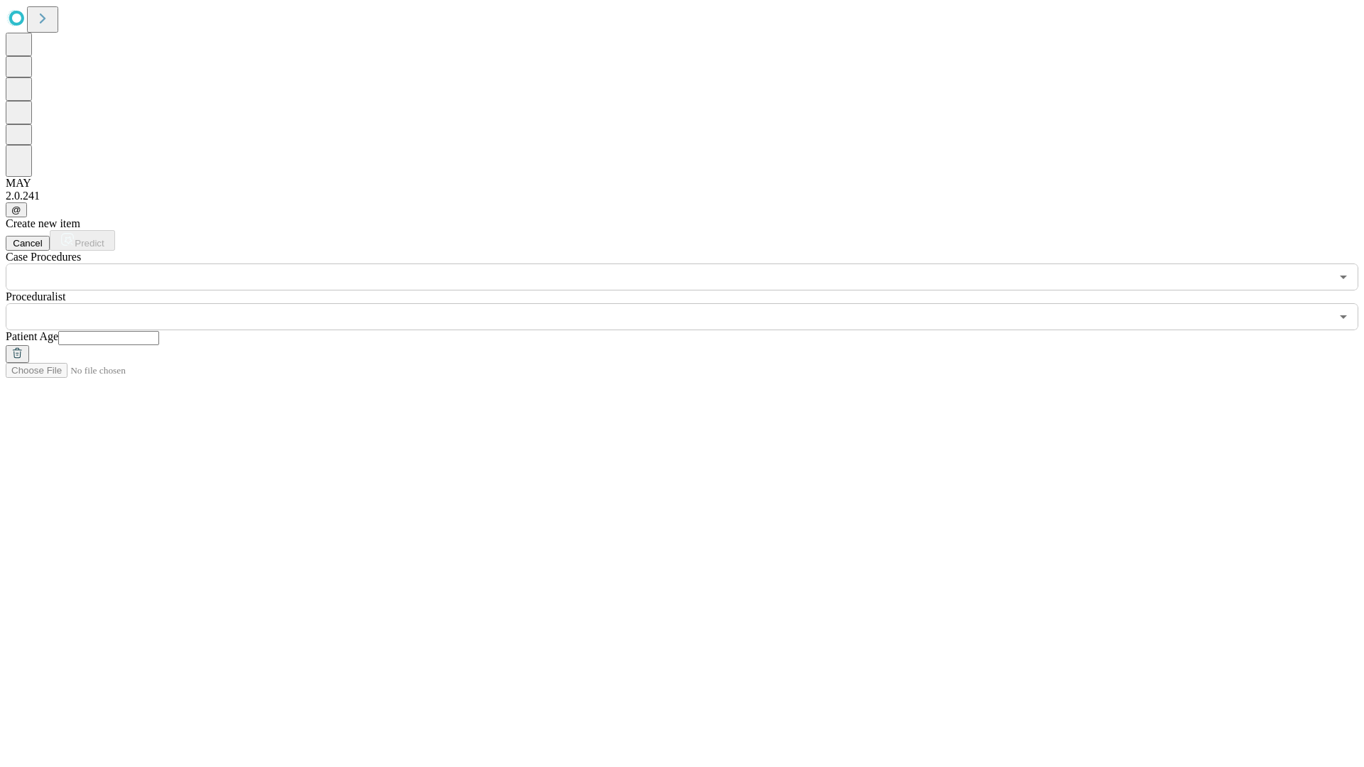 This screenshot has width=1364, height=767. I want to click on span: Scheduled Procedure, so click(43, 256).